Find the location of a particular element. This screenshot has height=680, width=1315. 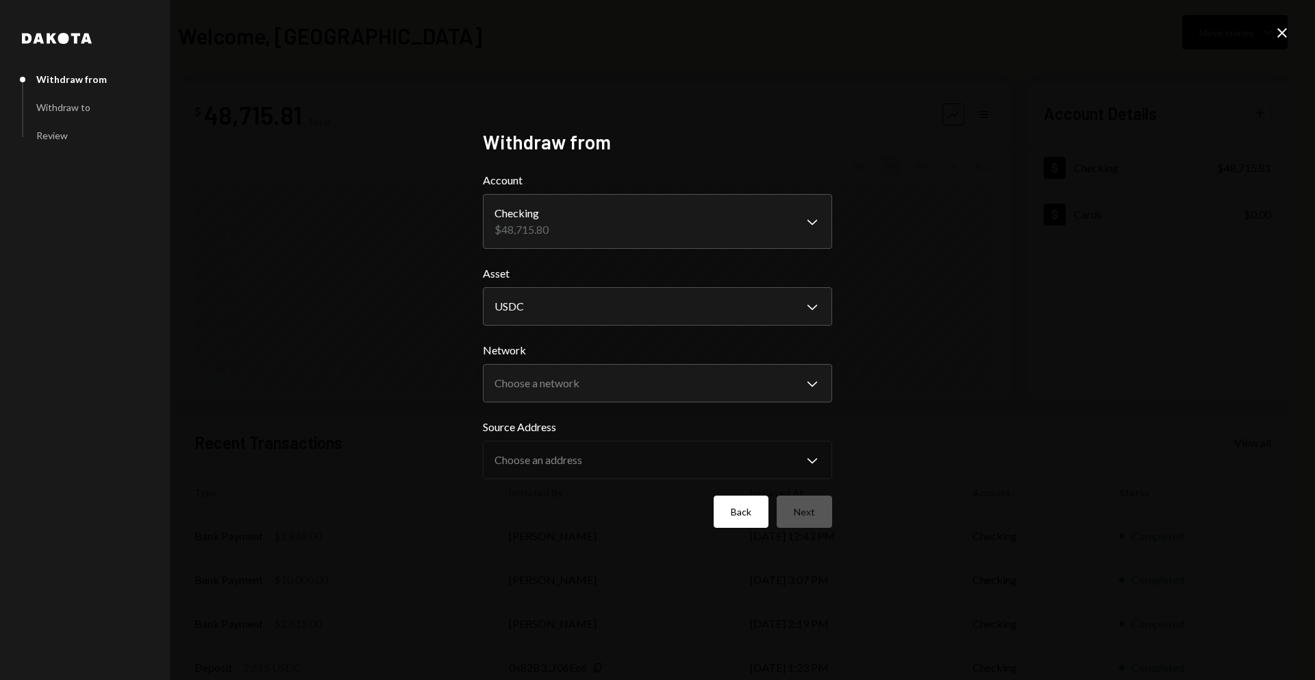

button: Back is located at coordinates (741, 511).